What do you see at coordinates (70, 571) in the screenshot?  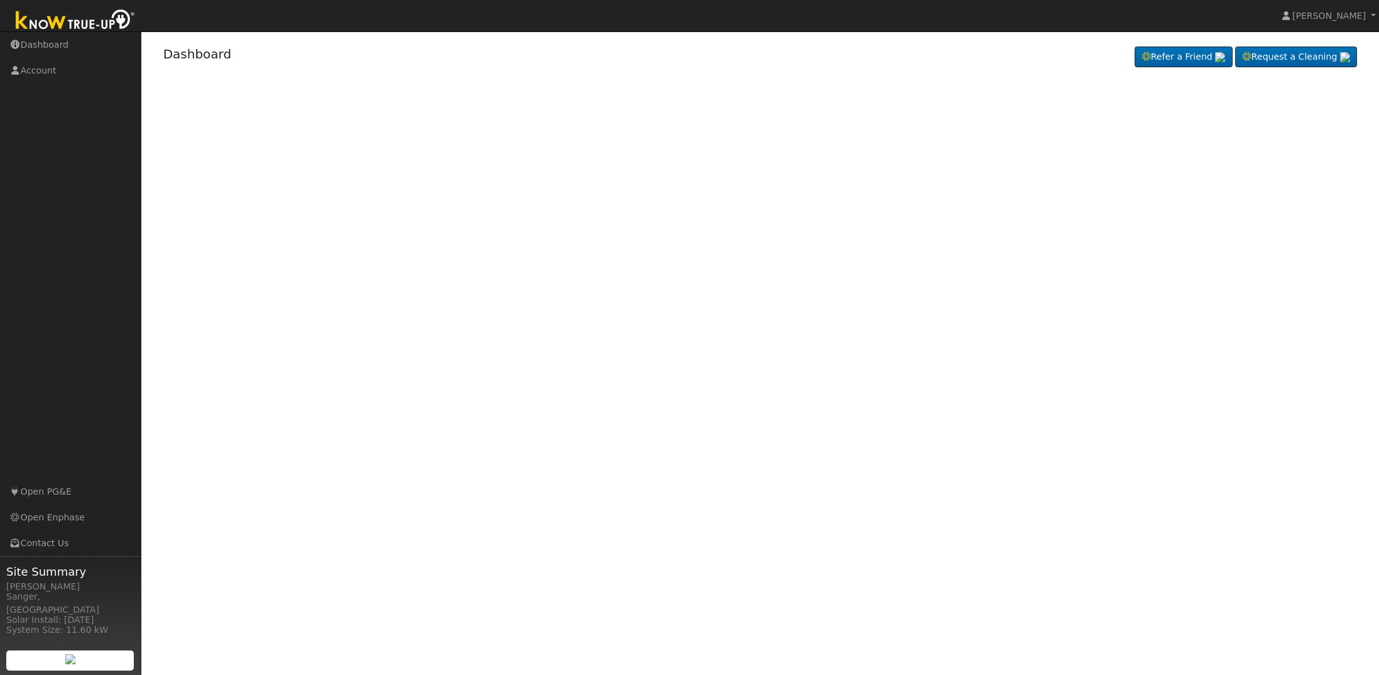 I see `span: Site Summary` at bounding box center [70, 571].